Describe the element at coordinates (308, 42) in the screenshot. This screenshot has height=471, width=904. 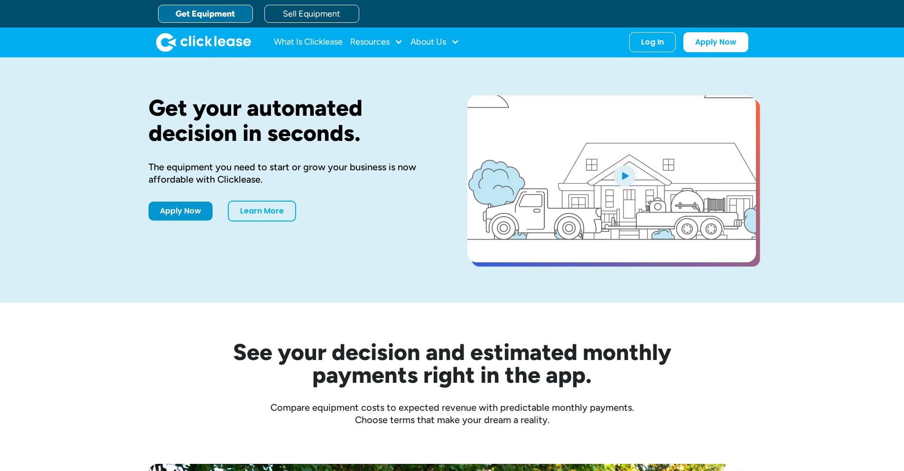
I see `a: What Is Clicklease` at that location.